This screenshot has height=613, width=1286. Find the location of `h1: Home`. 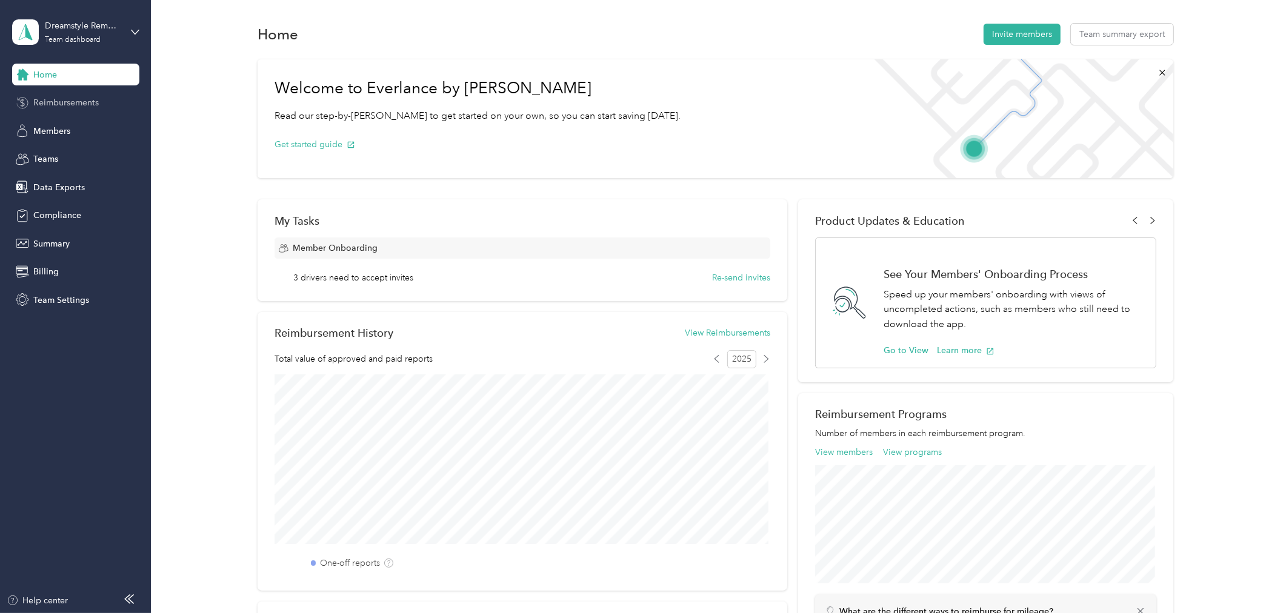

h1: Home is located at coordinates (278, 34).